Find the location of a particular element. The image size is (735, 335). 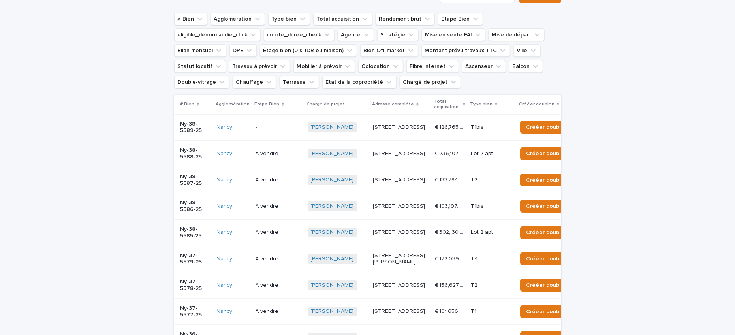

button: Montant prévu travaux TTC is located at coordinates (465, 51).